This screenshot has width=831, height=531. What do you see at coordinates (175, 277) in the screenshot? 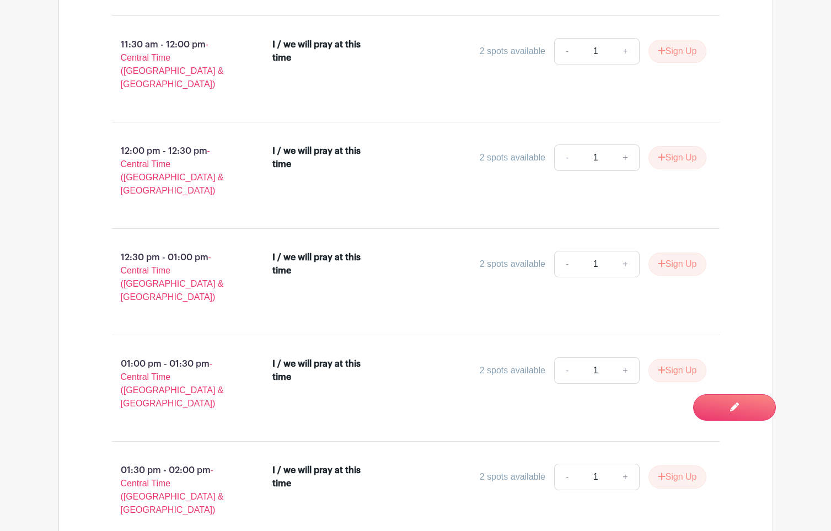
I see `p: 12:30 pm - 01:00 pm` at bounding box center [175, 277].